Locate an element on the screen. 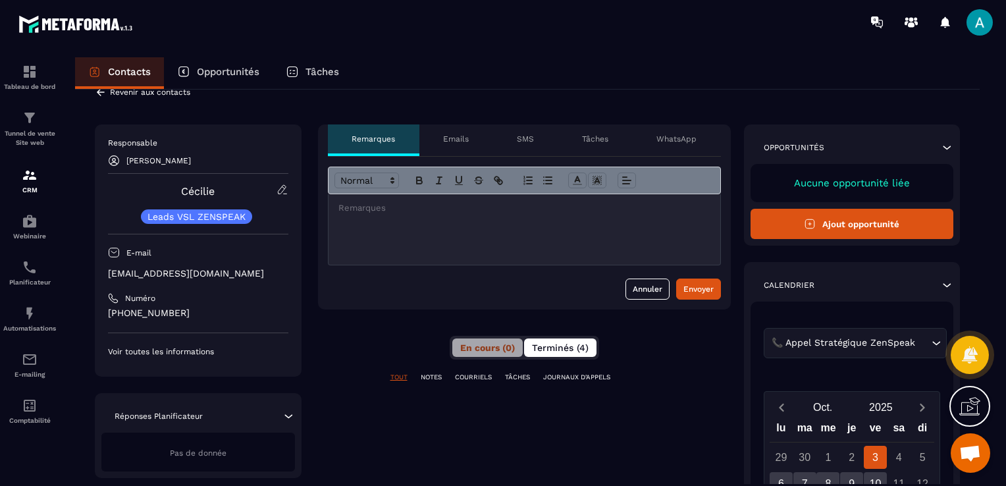 The width and height of the screenshot is (1006, 486). a: schedulerschedulerPlanificateur is located at coordinates (30, 273).